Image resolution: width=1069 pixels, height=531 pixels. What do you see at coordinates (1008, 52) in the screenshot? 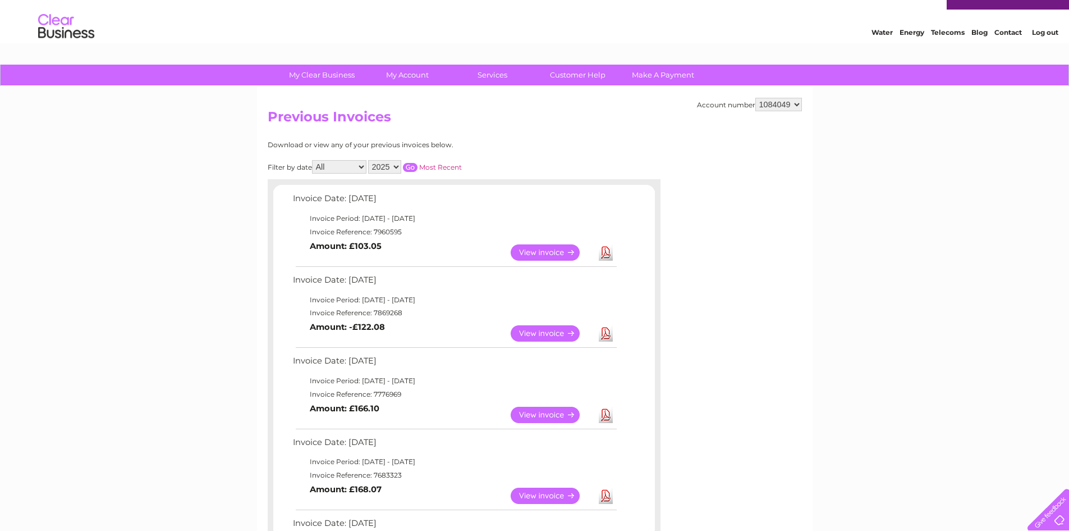
I see `a: Contact` at bounding box center [1008, 52].